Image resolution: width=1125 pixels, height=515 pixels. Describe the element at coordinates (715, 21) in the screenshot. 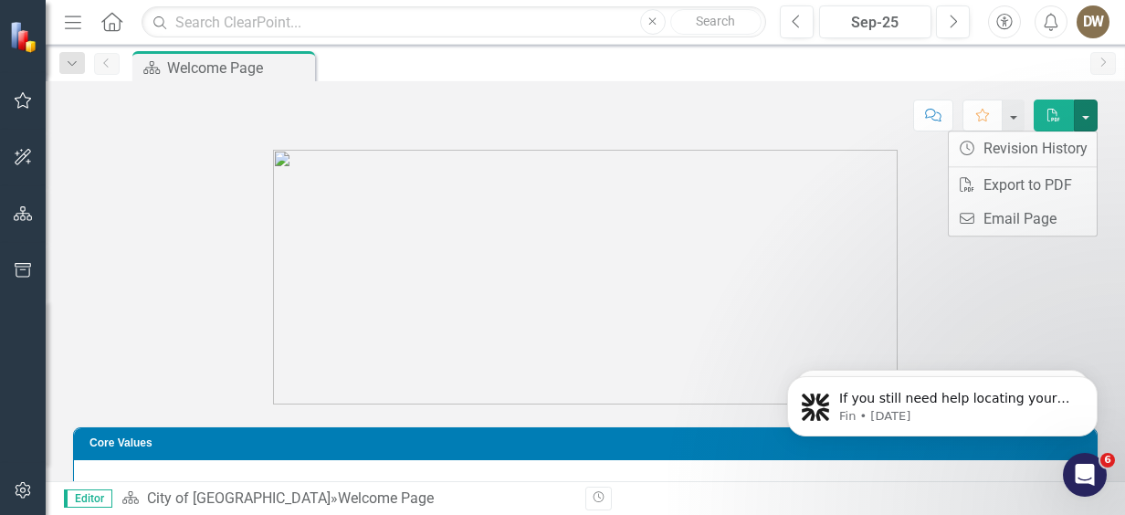

I see `span: Search` at that location.